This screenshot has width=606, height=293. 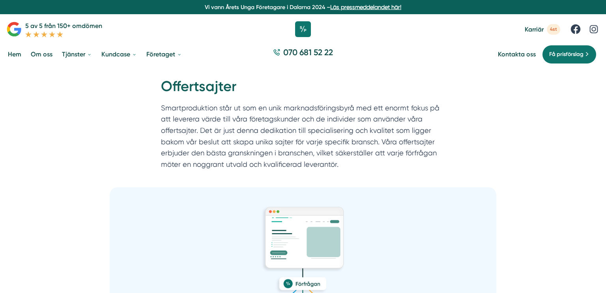 What do you see at coordinates (303, 54) in the screenshot?
I see `a: 070 681 52 22` at bounding box center [303, 54].